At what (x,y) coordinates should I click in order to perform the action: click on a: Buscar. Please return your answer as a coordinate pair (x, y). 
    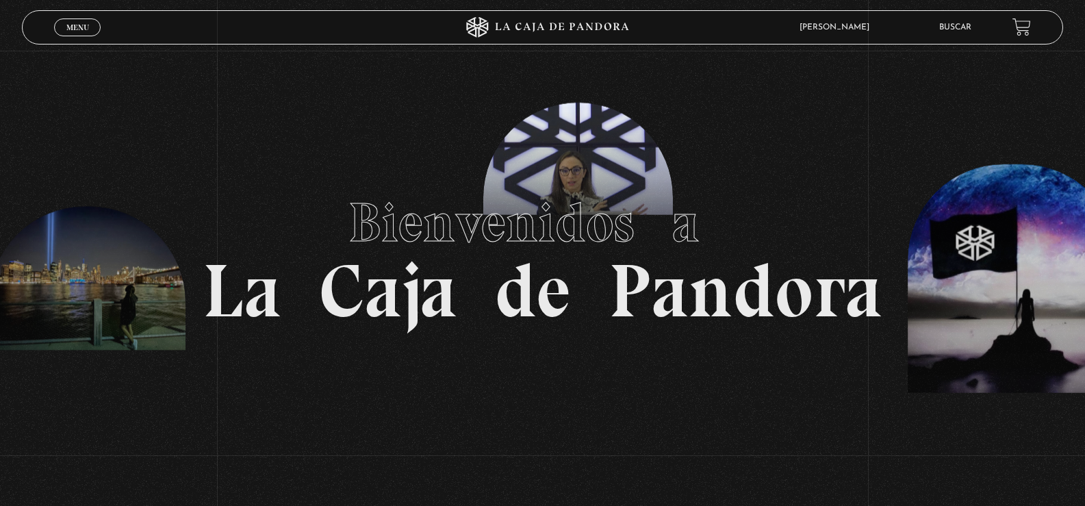
    Looking at the image, I should click on (955, 27).